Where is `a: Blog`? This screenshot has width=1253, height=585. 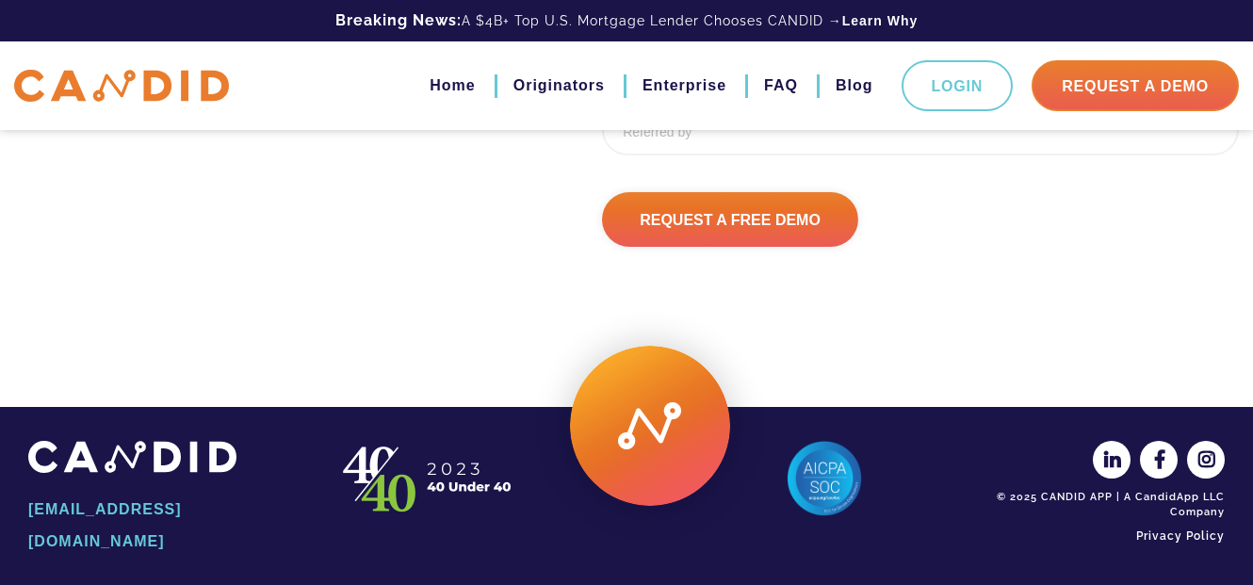 a: Blog is located at coordinates (855, 86).